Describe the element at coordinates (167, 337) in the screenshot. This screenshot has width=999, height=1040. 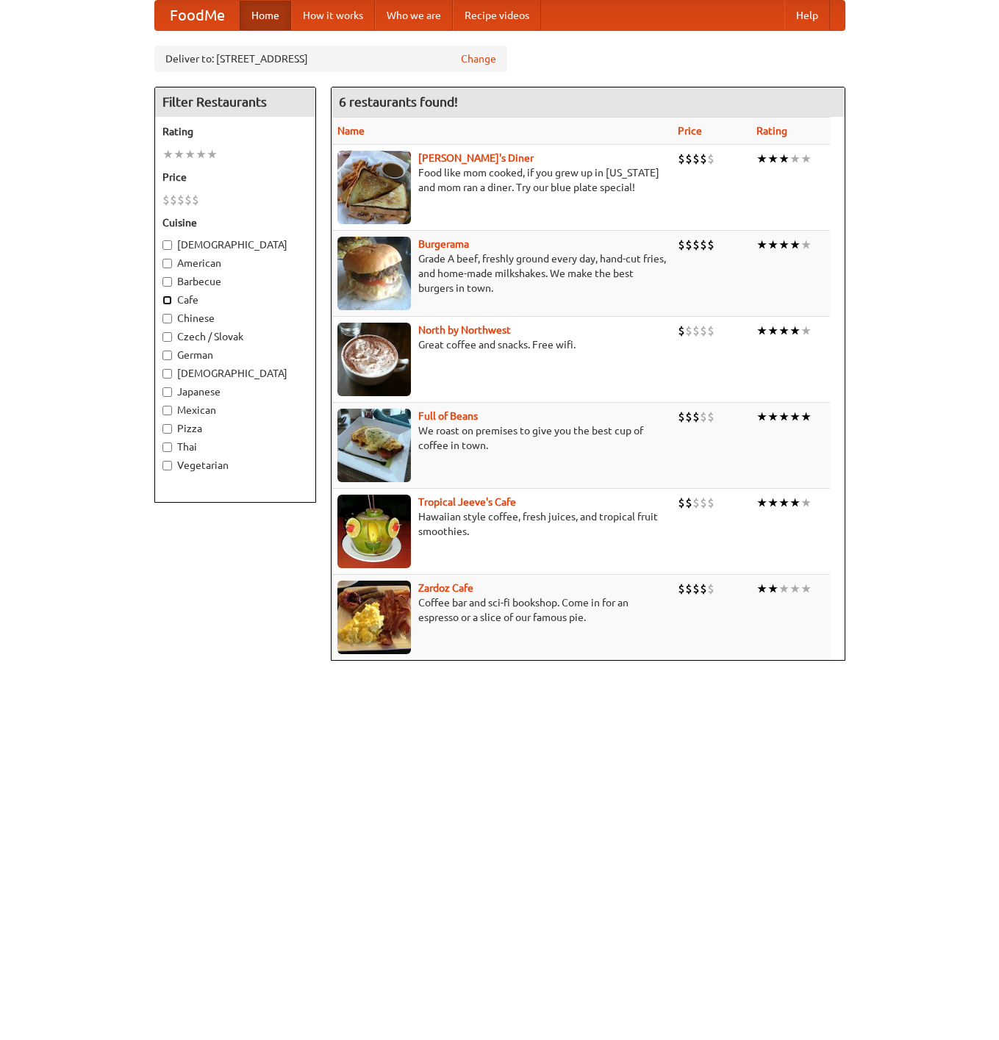
I see `input: Czech / Slovak` at that location.